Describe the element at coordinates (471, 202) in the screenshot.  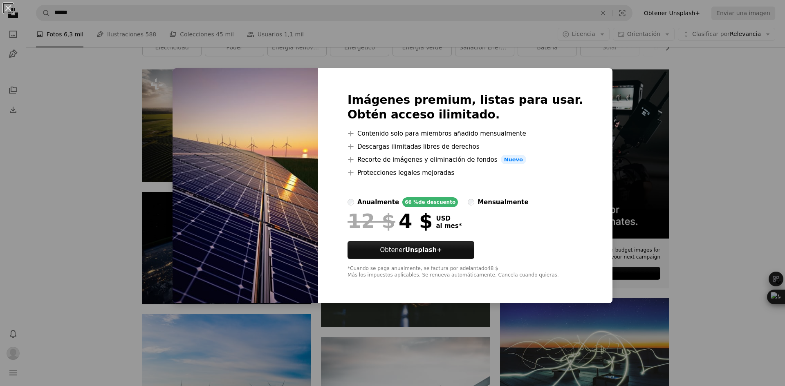
I see `input: mensualmente` at that location.